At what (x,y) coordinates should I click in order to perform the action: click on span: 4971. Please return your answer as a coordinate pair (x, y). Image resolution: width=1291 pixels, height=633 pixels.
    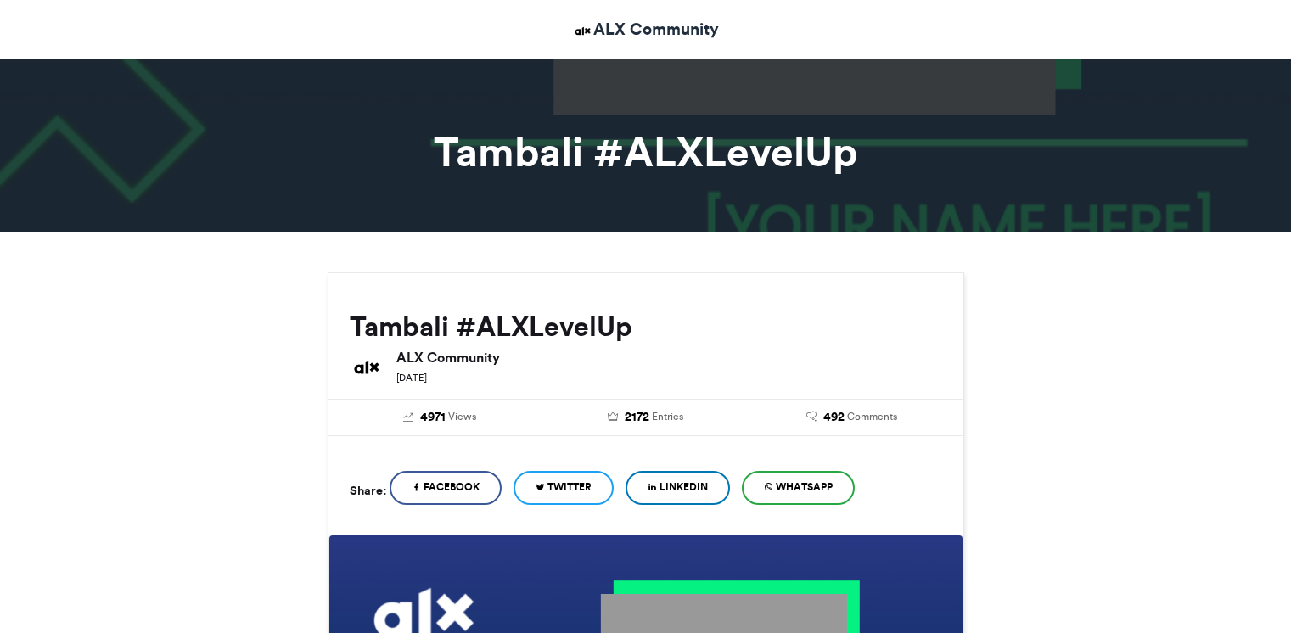
    Looking at the image, I should click on (433, 418).